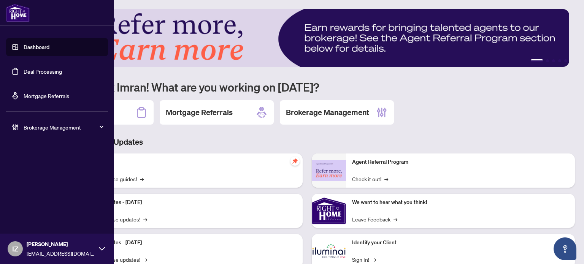 This screenshot has height=264, width=584. Describe the element at coordinates (46, 96) in the screenshot. I see `a: Mortgage Referrals` at that location.